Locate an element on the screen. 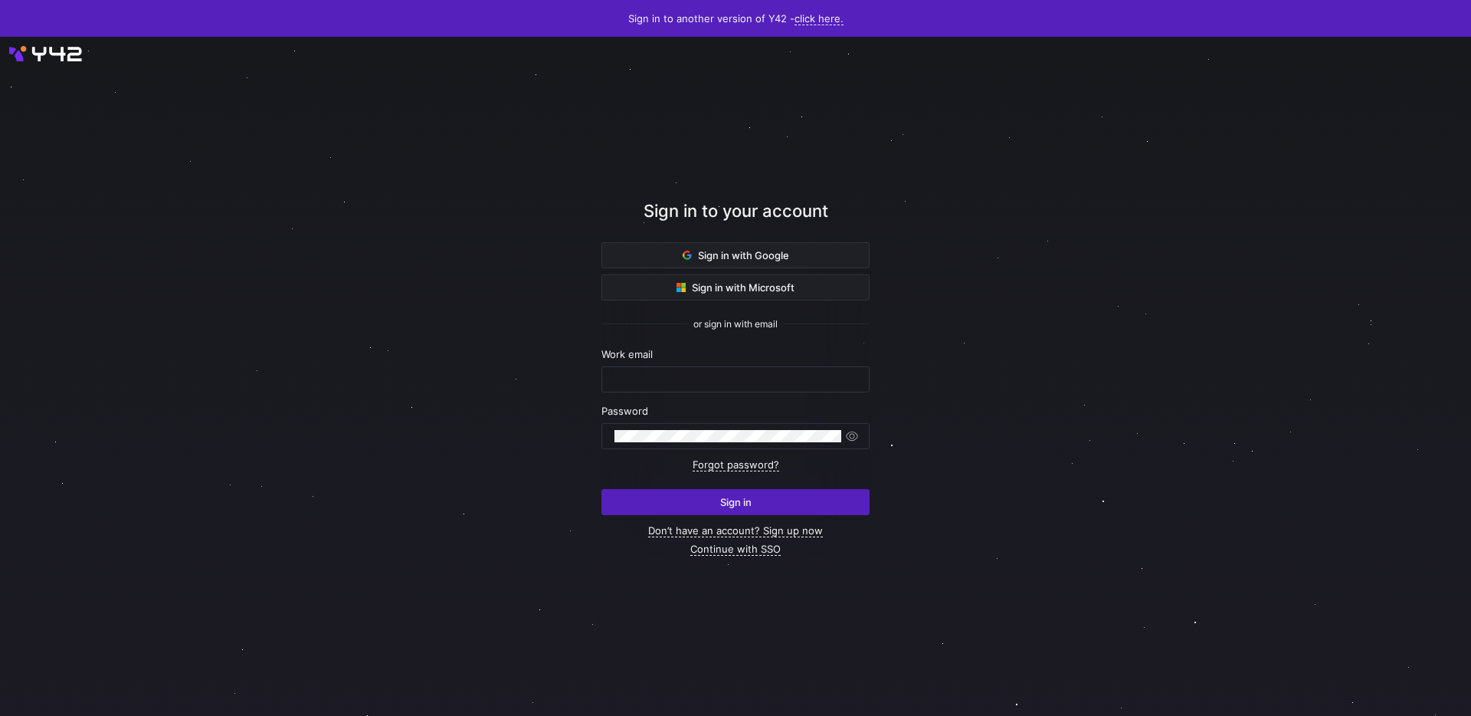 This screenshot has height=716, width=1471. span: or sign in with email is located at coordinates (735, 324).